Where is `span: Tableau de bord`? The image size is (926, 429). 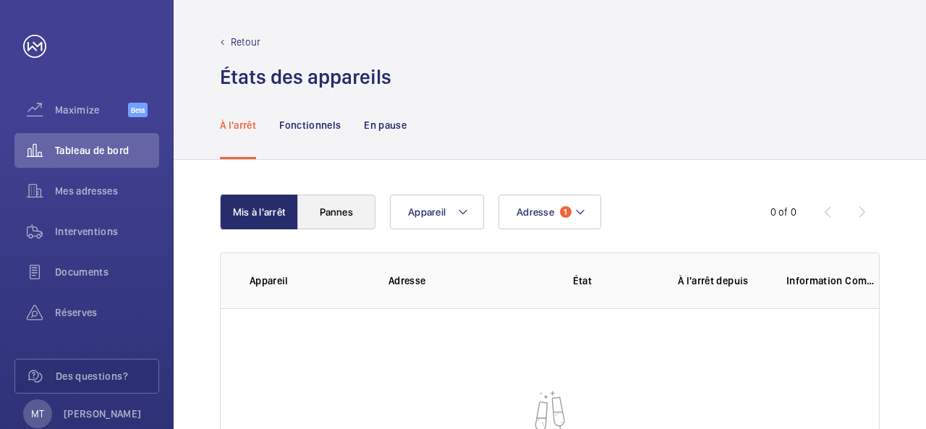 span: Tableau de bord is located at coordinates (107, 150).